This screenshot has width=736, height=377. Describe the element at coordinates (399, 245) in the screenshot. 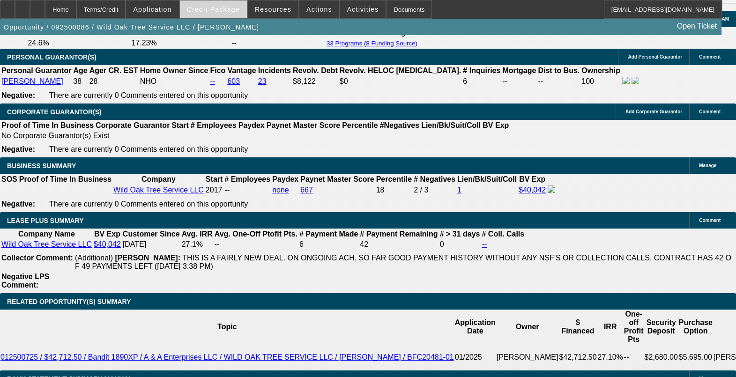

I see `td: 42` at that location.